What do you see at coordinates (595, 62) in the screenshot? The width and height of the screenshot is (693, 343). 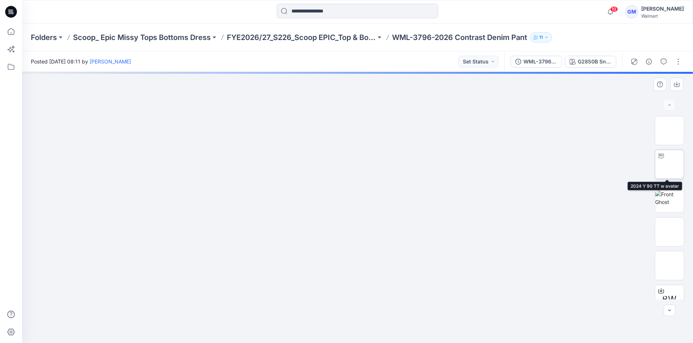 I see `div: G2850B Snake Print` at bounding box center [595, 62].